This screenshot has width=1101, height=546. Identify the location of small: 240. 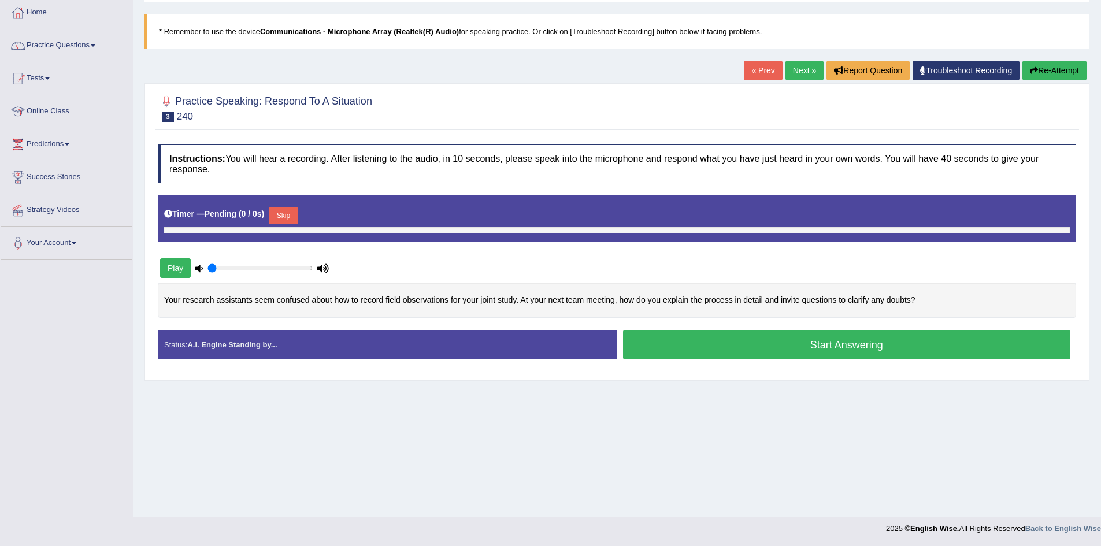
(185, 116).